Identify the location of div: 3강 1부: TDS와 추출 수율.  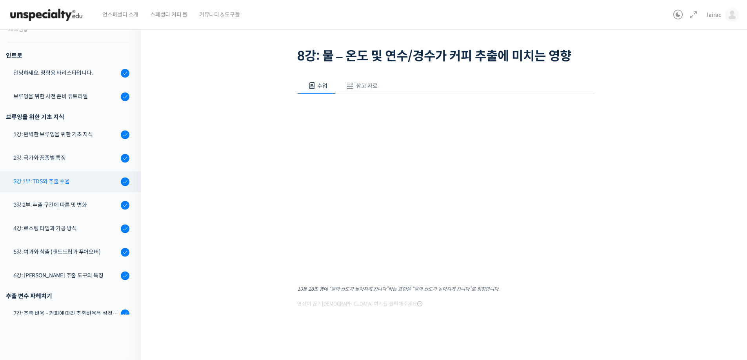
(66, 182).